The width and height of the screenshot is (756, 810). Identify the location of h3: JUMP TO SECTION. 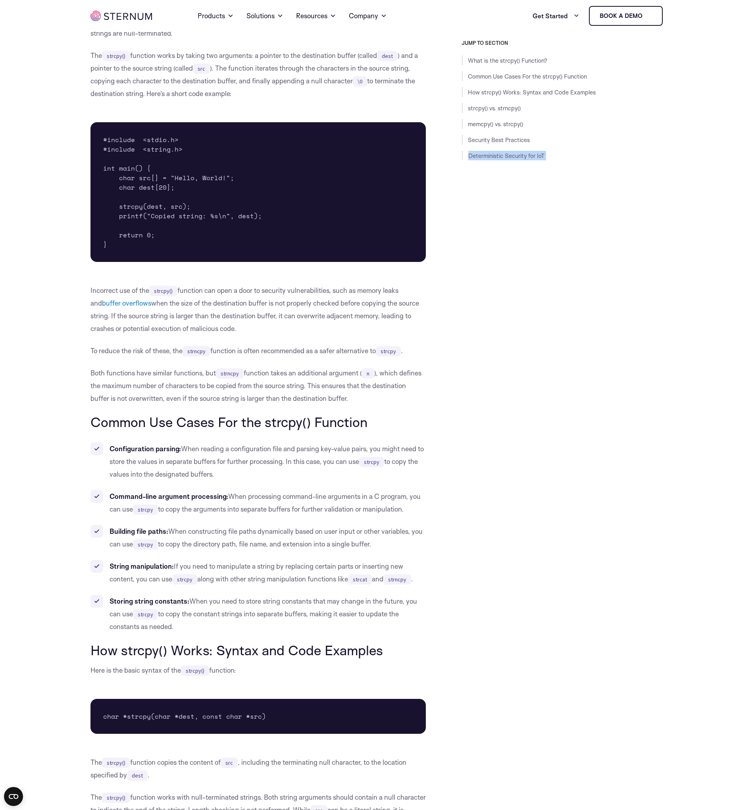
(564, 43).